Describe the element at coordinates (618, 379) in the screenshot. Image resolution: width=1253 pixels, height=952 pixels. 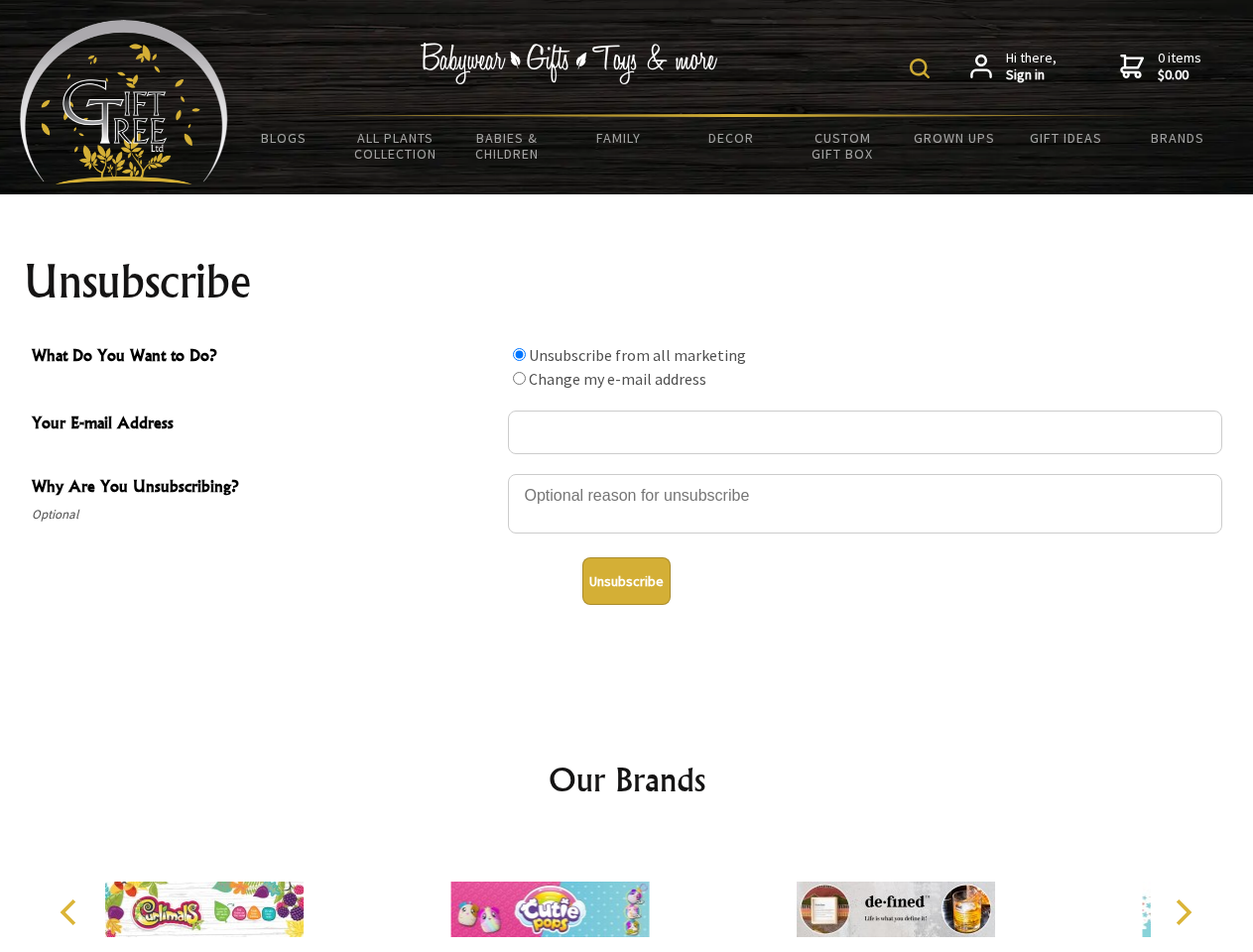
I see `label: Change my e-mail address` at that location.